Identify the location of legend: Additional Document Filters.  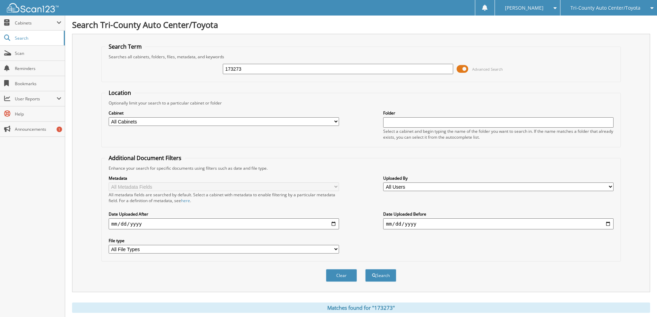
(145, 158).